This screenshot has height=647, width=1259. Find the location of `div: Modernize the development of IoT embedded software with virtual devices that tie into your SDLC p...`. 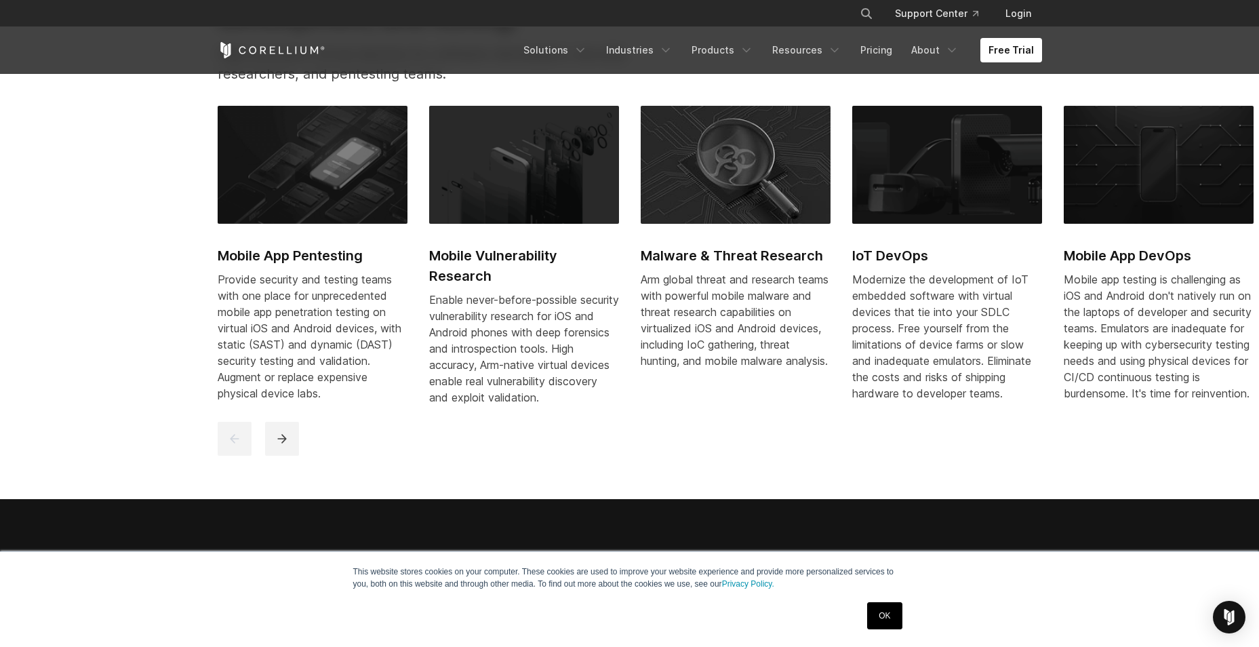

div: Modernize the development of IoT embedded software with virtual devices that tie into your SDLC p... is located at coordinates (947, 336).